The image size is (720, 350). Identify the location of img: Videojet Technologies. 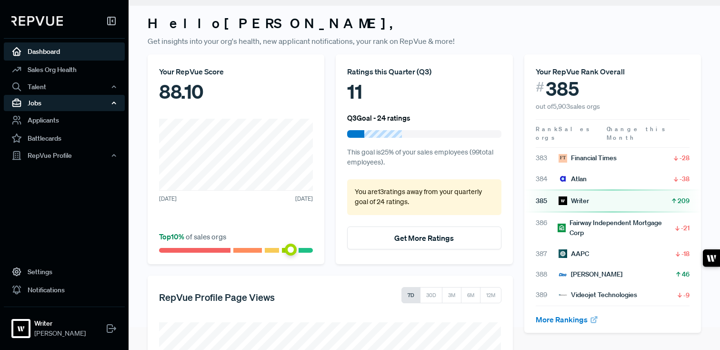
(563, 295).